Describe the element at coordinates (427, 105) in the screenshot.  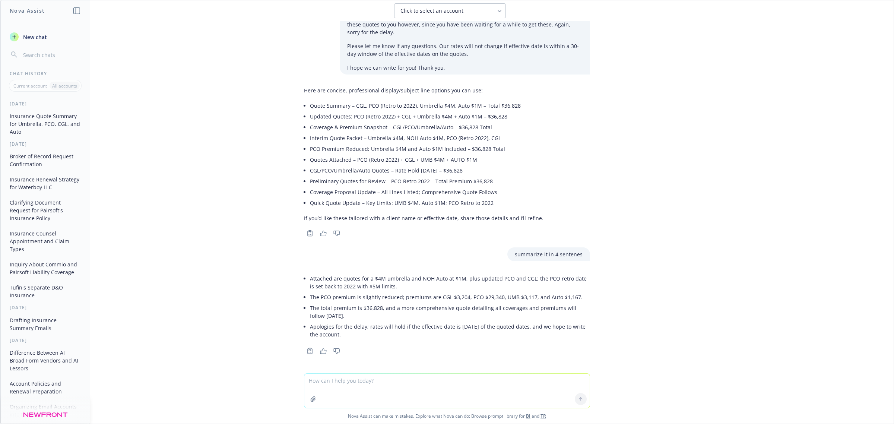
I see `li: Quote Summary – CGL, PCO (Retro to 2022), Umbrella $4M, Auto $1M – Total $36,828` at that location.